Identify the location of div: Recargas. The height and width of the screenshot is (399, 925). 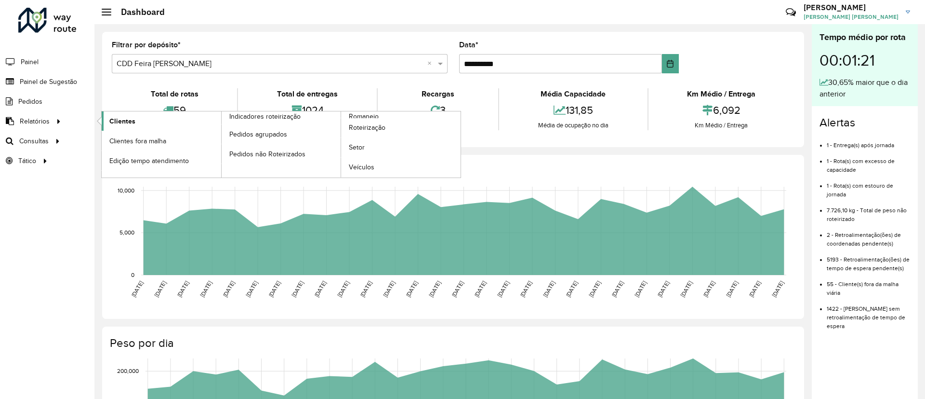
(438, 94).